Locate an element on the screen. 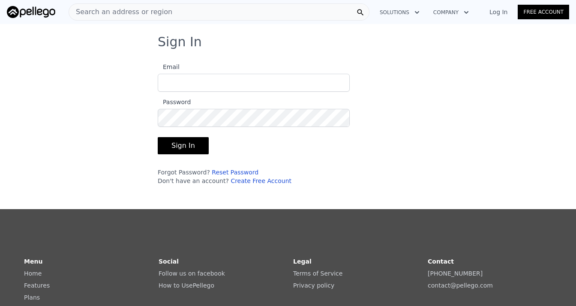 The height and width of the screenshot is (306, 576). a: Reset Password is located at coordinates (235, 172).